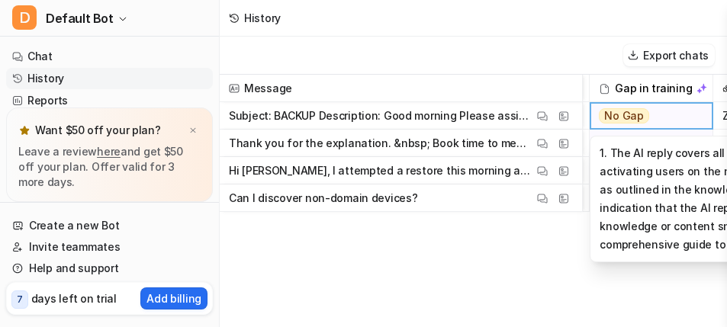 This screenshot has width=727, height=327. What do you see at coordinates (174, 298) in the screenshot?
I see `button: Add billing` at bounding box center [174, 298].